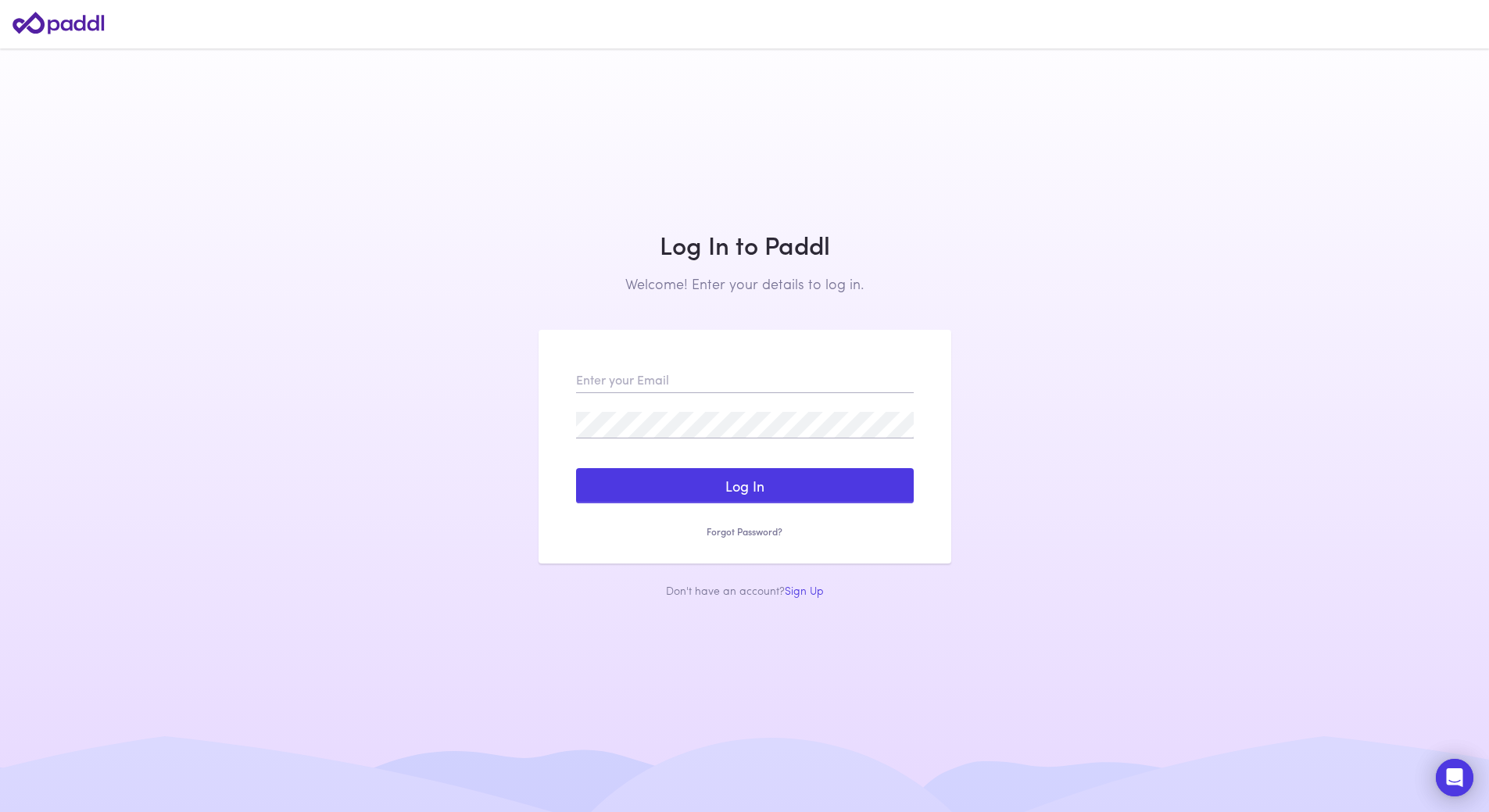 This screenshot has width=1489, height=812. Describe the element at coordinates (745, 244) in the screenshot. I see `h1: Log In to Paddl` at that location.